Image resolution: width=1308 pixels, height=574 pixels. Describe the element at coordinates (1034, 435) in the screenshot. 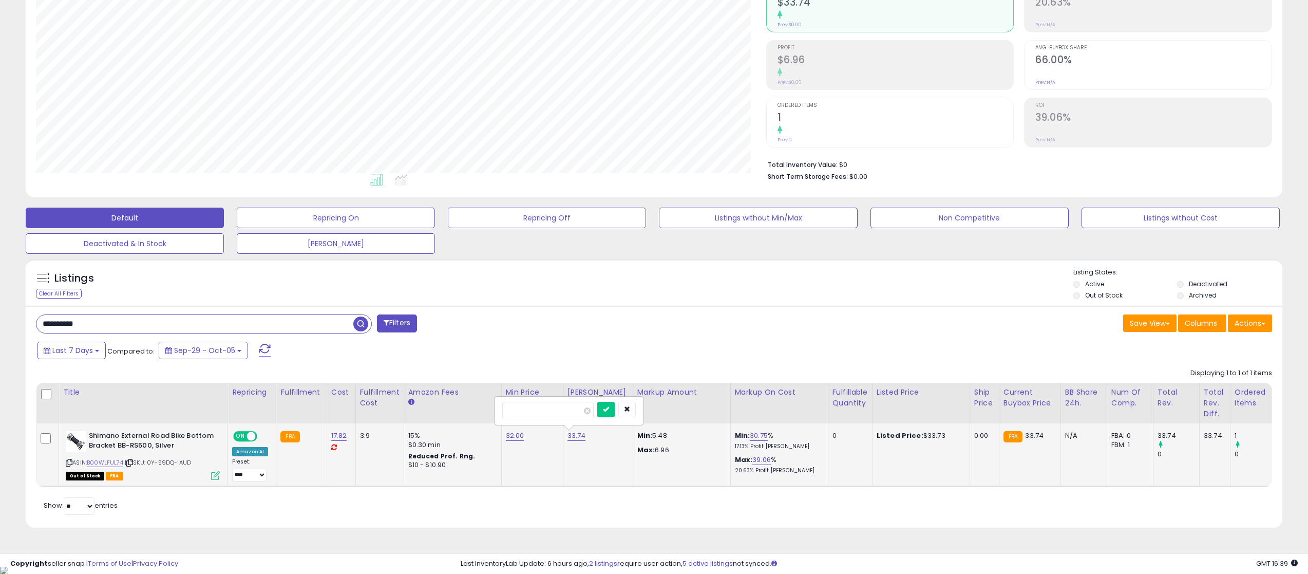

I see `span: 33.74` at that location.